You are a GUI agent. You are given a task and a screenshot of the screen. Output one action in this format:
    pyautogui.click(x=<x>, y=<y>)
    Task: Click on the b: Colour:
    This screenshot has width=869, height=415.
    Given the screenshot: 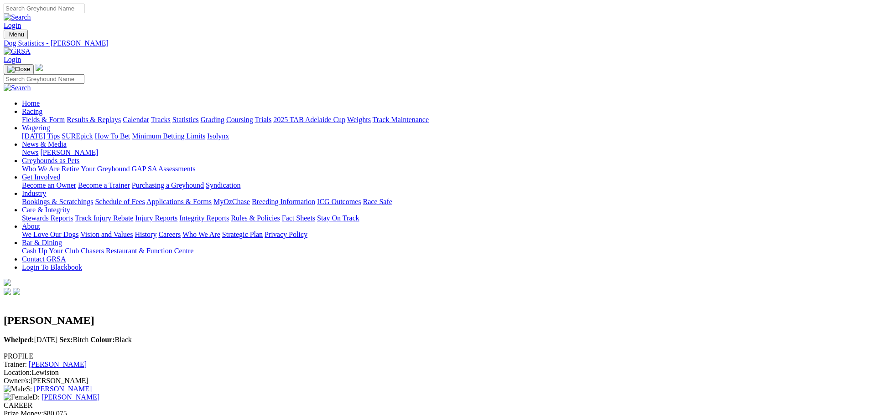 What is the action you would take?
    pyautogui.click(x=102, y=340)
    